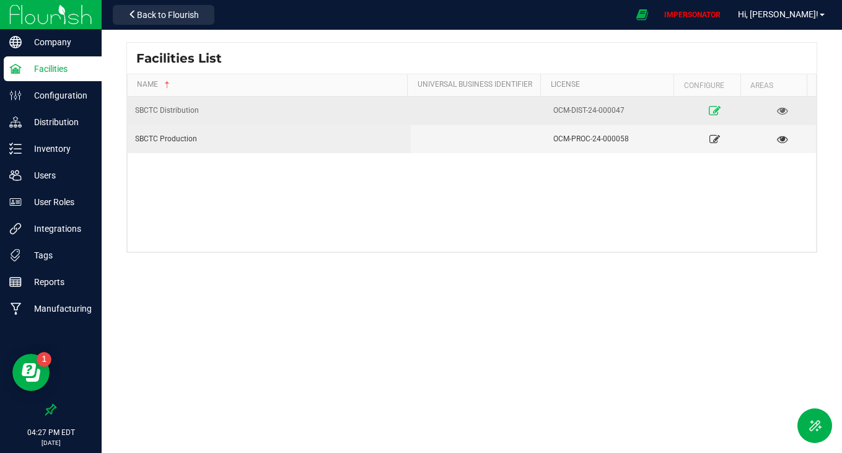 This screenshot has width=842, height=453. I want to click on a: License, so click(609, 85).